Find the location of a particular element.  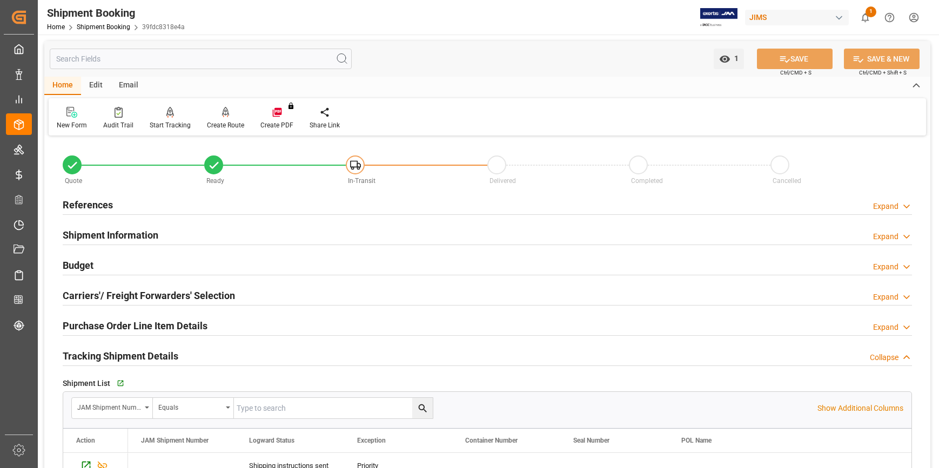

div: Email is located at coordinates (129, 86).